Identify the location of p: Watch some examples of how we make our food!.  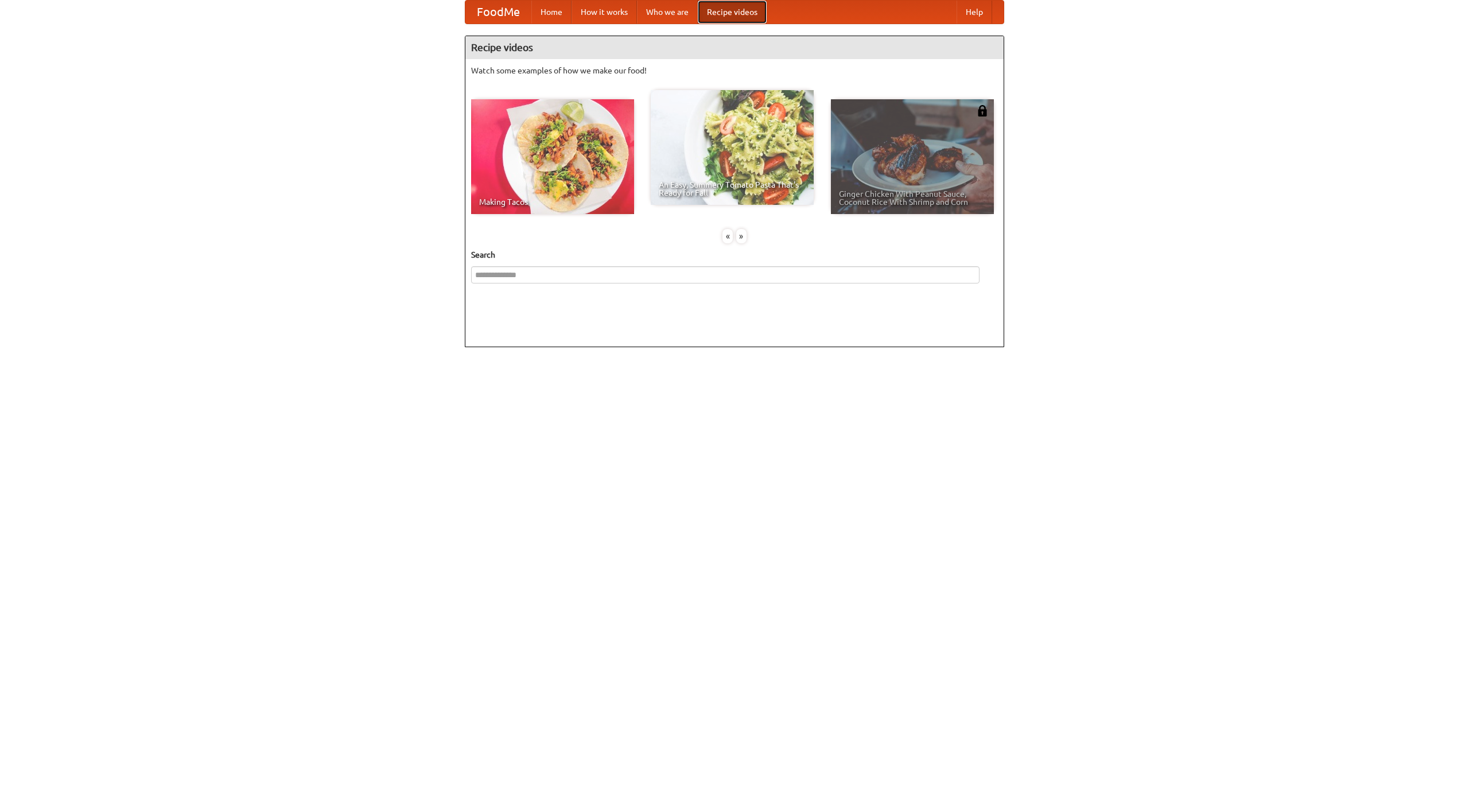
(735, 70).